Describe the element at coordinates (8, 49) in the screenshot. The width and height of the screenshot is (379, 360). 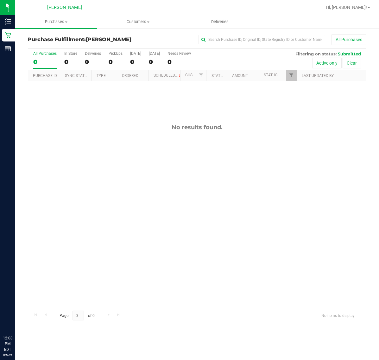
I see `inline-svg: Reports` at that location.